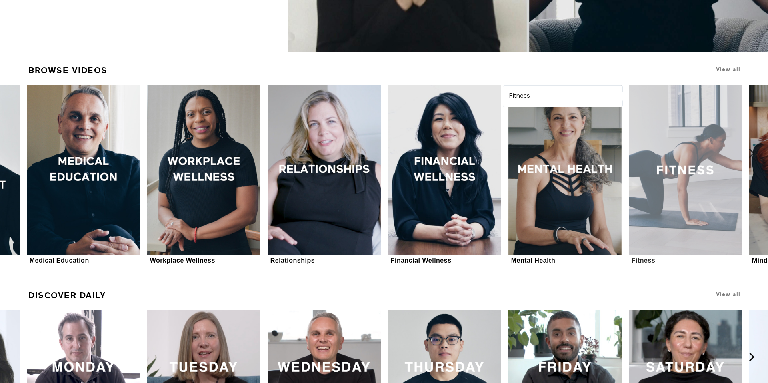 This screenshot has width=768, height=383. I want to click on a: Browse Videos, so click(68, 70).